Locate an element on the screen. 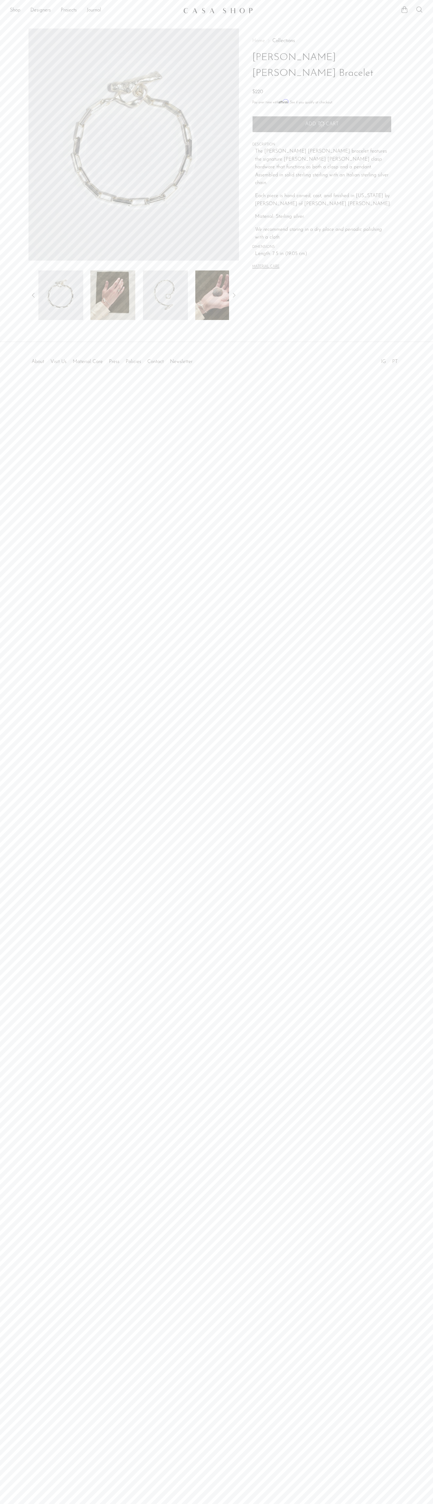 The width and height of the screenshot is (433, 1504). ul: Social Medias is located at coordinates (389, 360).